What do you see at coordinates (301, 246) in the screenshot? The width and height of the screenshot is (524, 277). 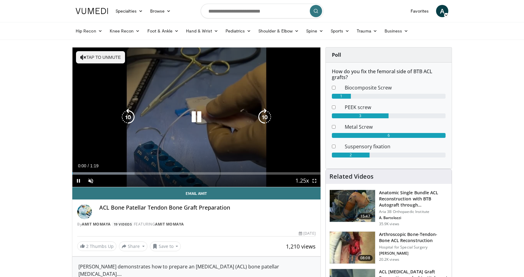 I see `span: 1,210 views` at bounding box center [301, 246].